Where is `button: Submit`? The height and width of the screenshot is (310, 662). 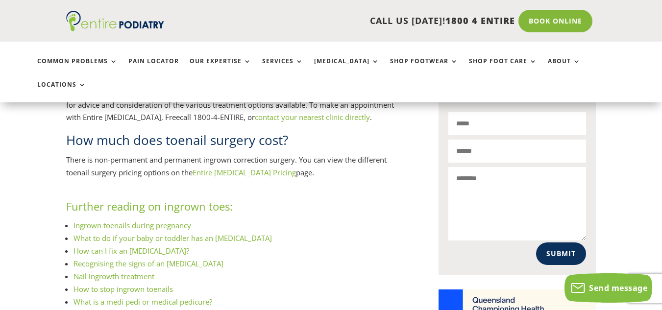
button: Submit is located at coordinates (561, 254).